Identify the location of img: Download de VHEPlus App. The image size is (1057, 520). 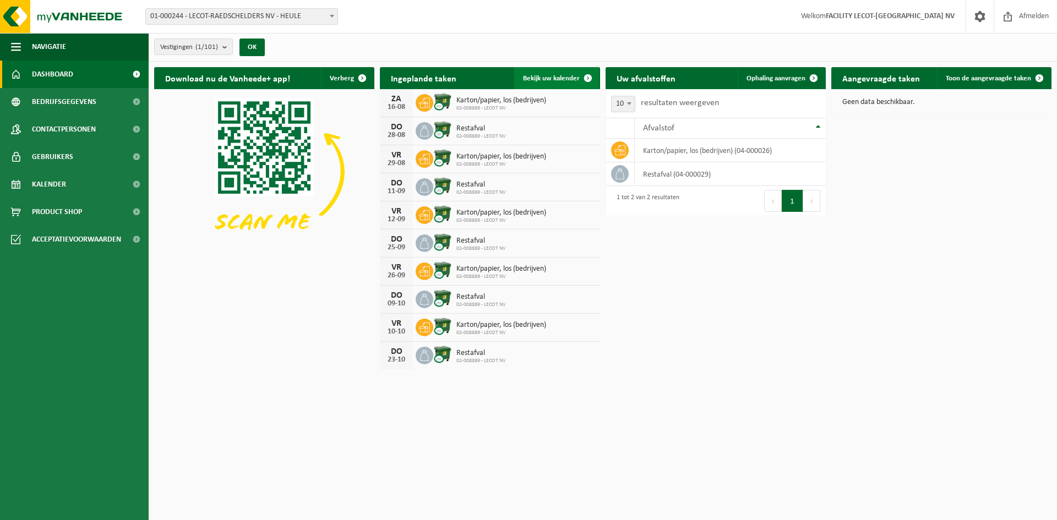
(264, 172).